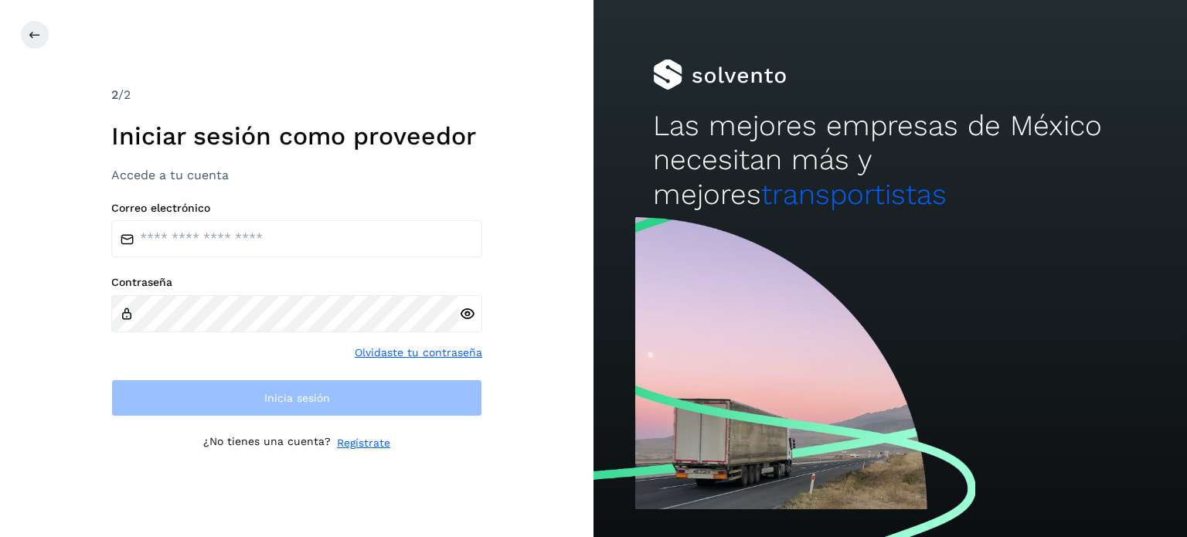  I want to click on div: /2, so click(297, 95).